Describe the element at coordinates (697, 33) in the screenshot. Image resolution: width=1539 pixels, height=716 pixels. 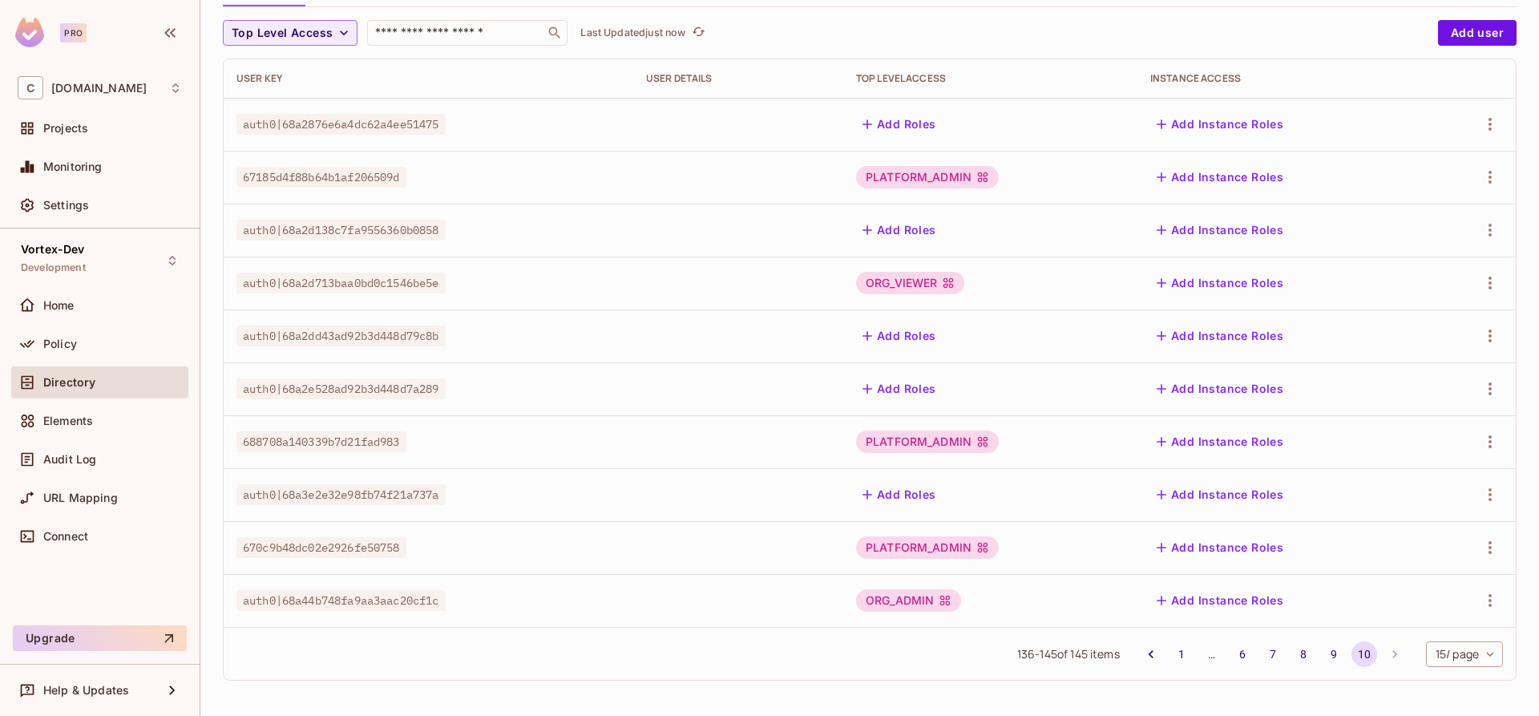
I see `span: Click to refresh data` at that location.